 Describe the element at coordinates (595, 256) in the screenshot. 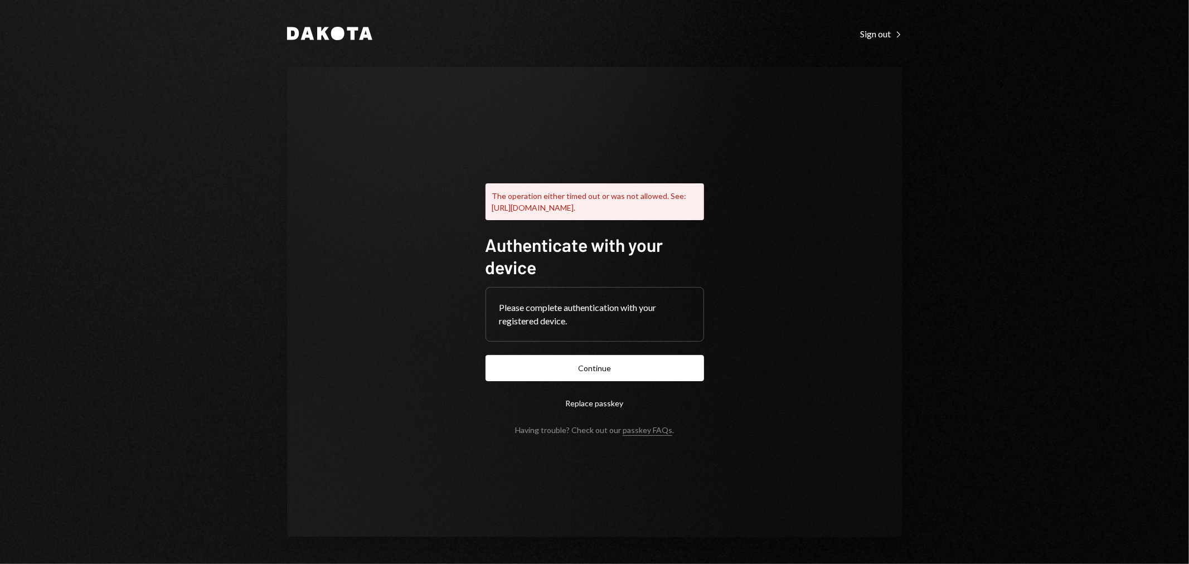

I see `h1: Authenticate with your device` at that location.